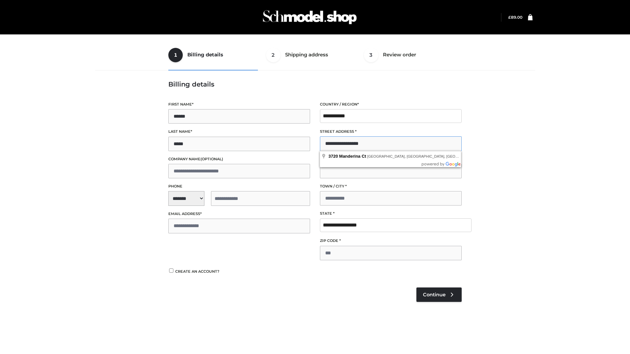 The image size is (630, 354). What do you see at coordinates (391, 241) in the screenshot?
I see `label: ZIP Code` at bounding box center [391, 241].